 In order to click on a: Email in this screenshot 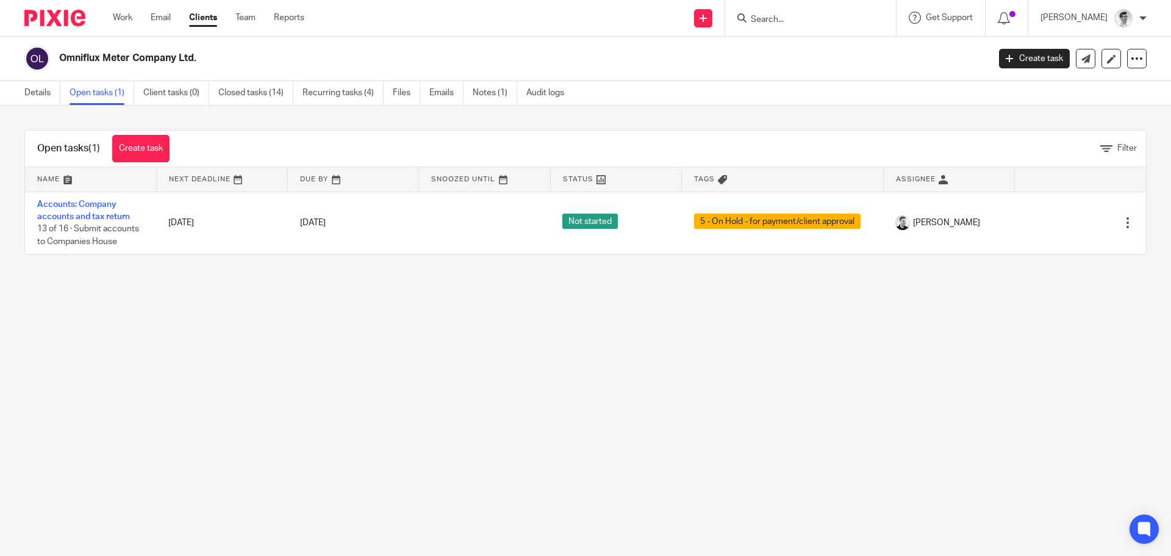, I will do `click(160, 18)`.